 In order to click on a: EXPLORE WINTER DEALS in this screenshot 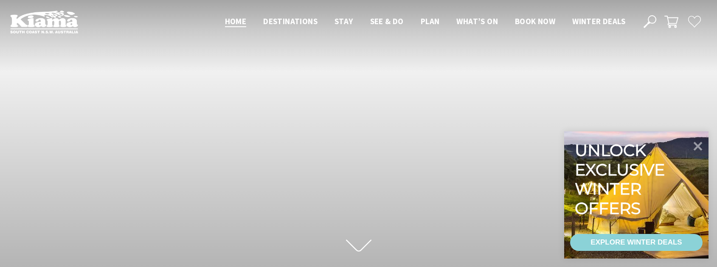, I will do `click(636, 243)`.